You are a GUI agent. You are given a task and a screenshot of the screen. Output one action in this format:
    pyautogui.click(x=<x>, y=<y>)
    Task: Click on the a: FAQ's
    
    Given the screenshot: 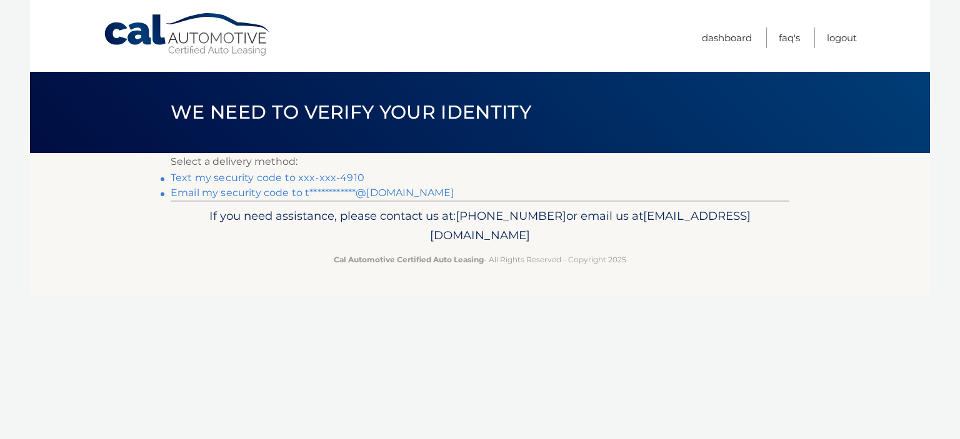 What is the action you would take?
    pyautogui.click(x=789, y=37)
    